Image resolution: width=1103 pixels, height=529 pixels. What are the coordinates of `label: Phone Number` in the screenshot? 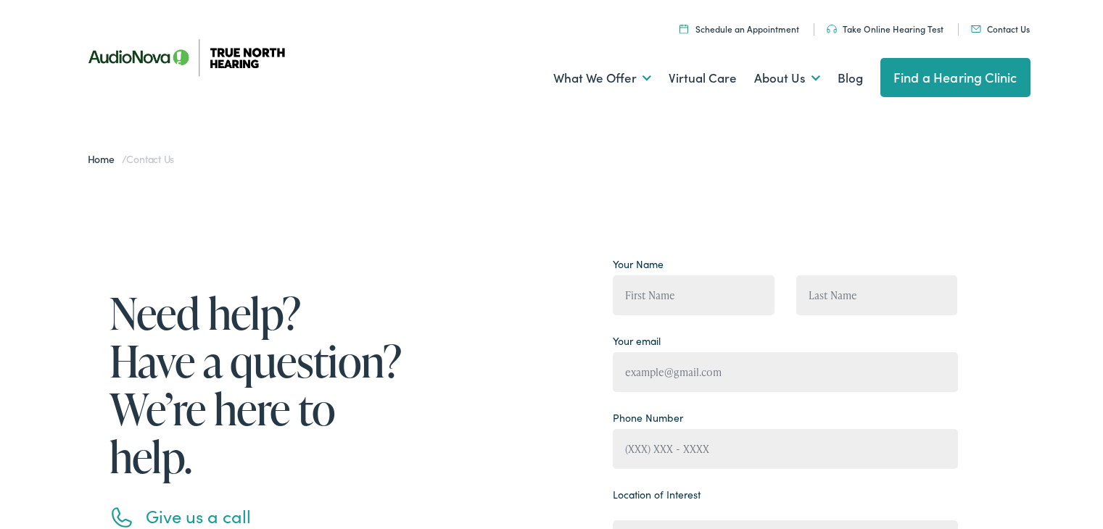 It's located at (648, 418).